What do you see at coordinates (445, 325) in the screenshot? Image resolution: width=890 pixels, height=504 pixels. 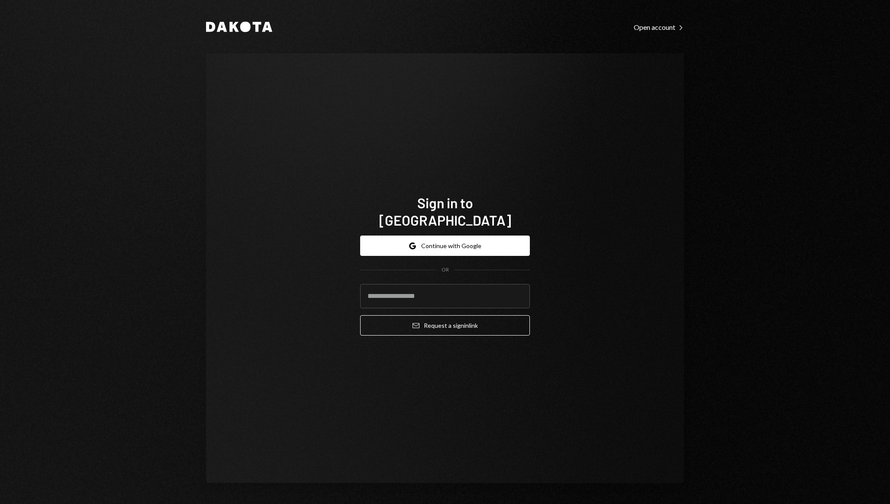 I see `button: Request a signinlink` at bounding box center [445, 325].